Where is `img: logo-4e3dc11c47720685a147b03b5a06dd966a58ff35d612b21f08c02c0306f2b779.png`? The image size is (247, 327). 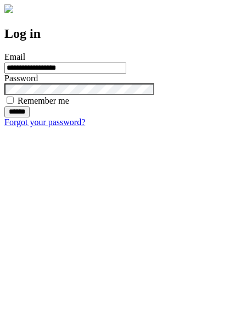
img: logo-4e3dc11c47720685a147b03b5a06dd966a58ff35d612b21f08c02c0306f2b779.png is located at coordinates (9, 9).